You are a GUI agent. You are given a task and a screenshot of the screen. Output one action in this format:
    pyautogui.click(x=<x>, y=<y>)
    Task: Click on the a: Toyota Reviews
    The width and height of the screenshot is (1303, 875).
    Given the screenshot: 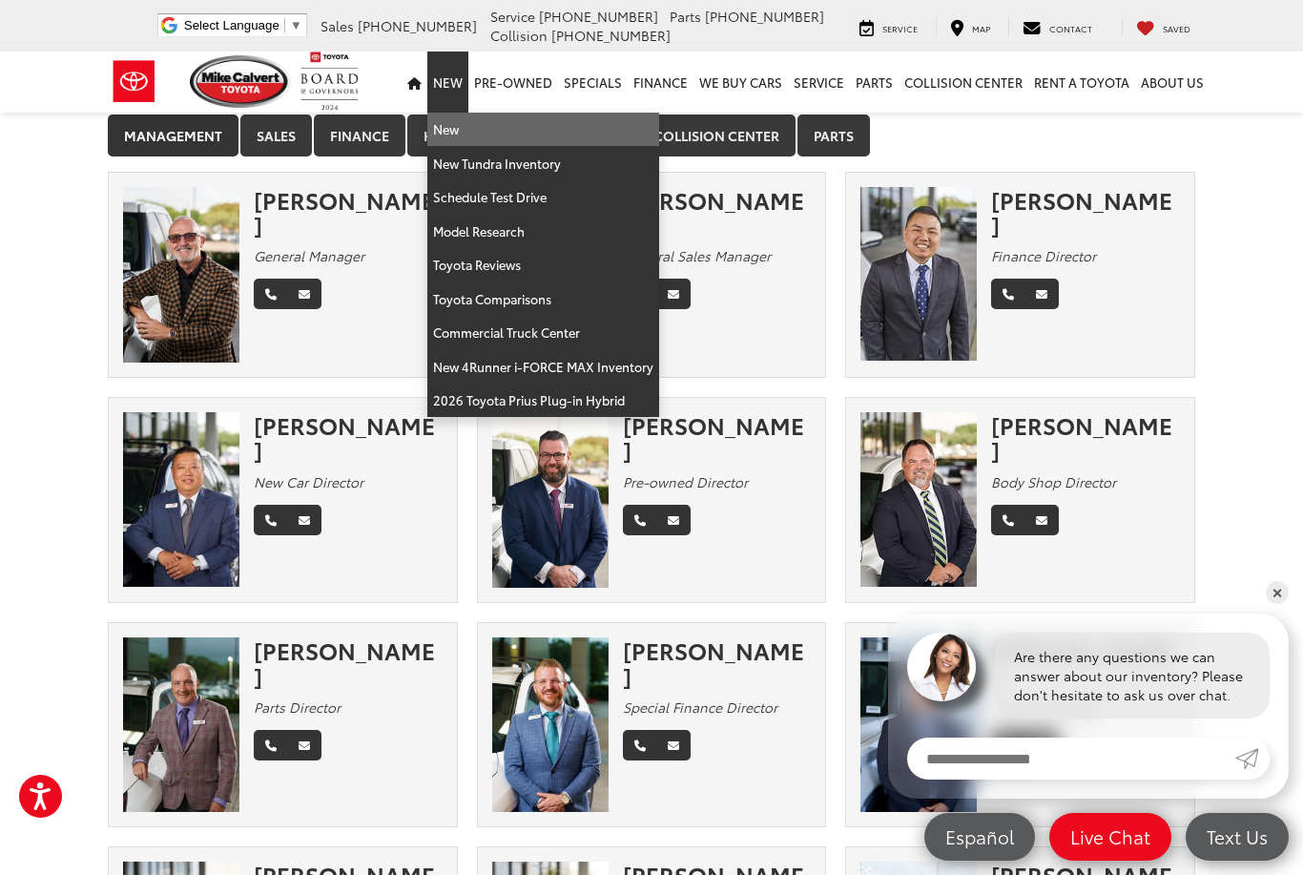 What is the action you would take?
    pyautogui.click(x=543, y=265)
    